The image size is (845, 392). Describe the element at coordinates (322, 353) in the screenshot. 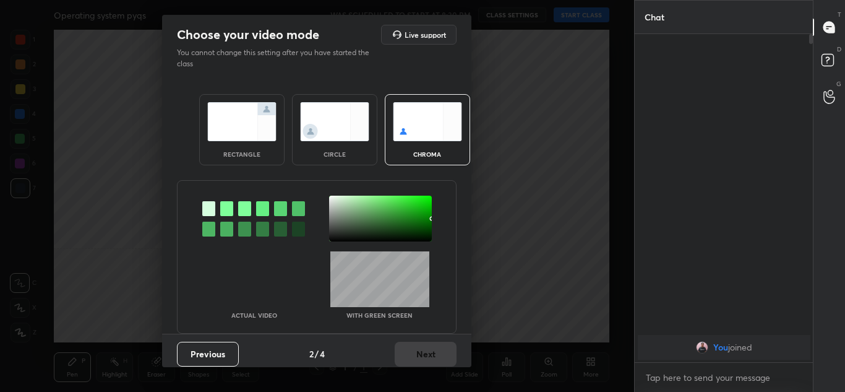

I see `h4: 4` at that location.